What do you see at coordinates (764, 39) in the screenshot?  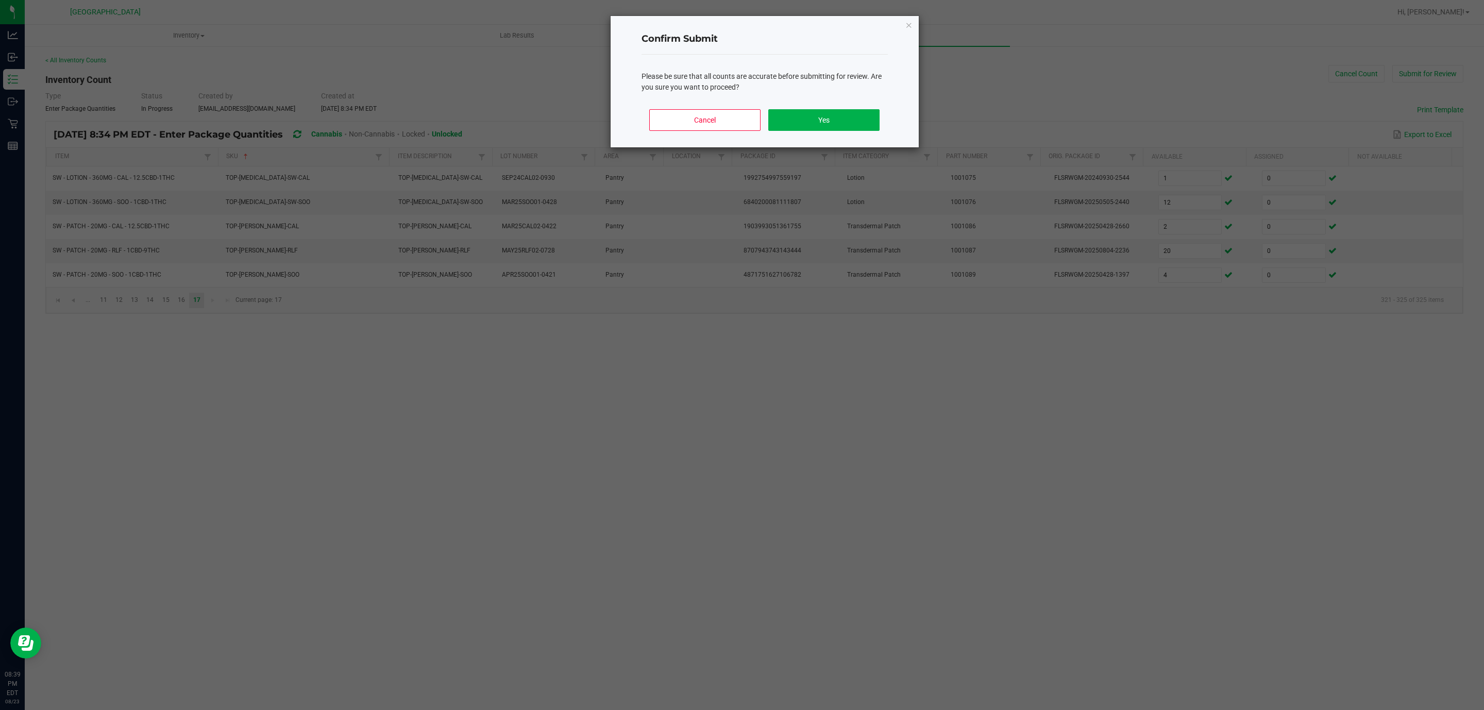 I see `h4: Confirm Submit` at bounding box center [764, 39].